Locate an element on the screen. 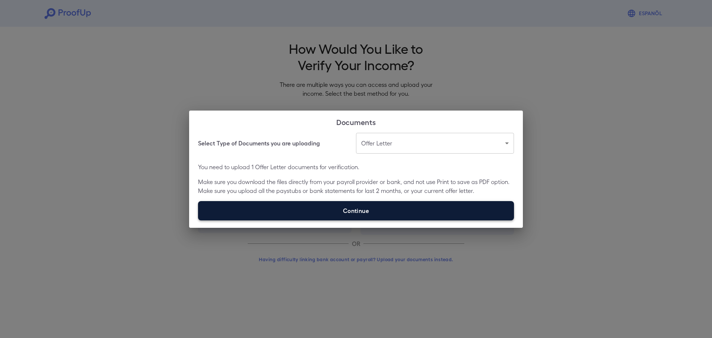 This screenshot has width=712, height=338. div: Offer Letter is located at coordinates (435, 143).